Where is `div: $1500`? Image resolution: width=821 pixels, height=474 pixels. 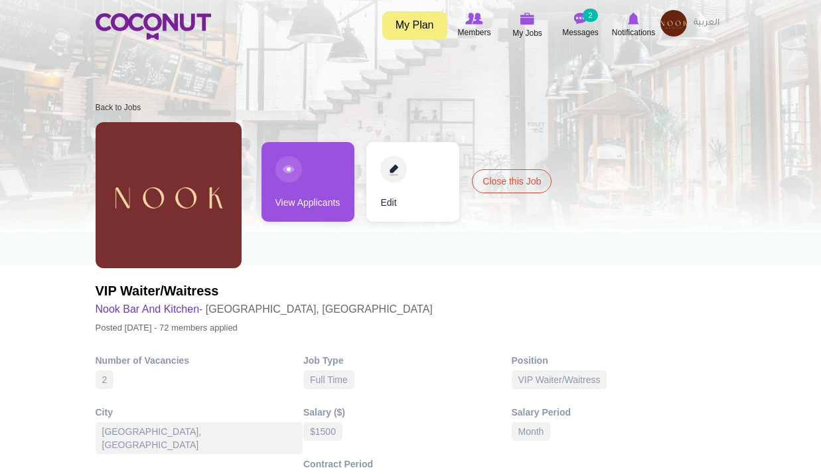
div: $1500 is located at coordinates (322, 431).